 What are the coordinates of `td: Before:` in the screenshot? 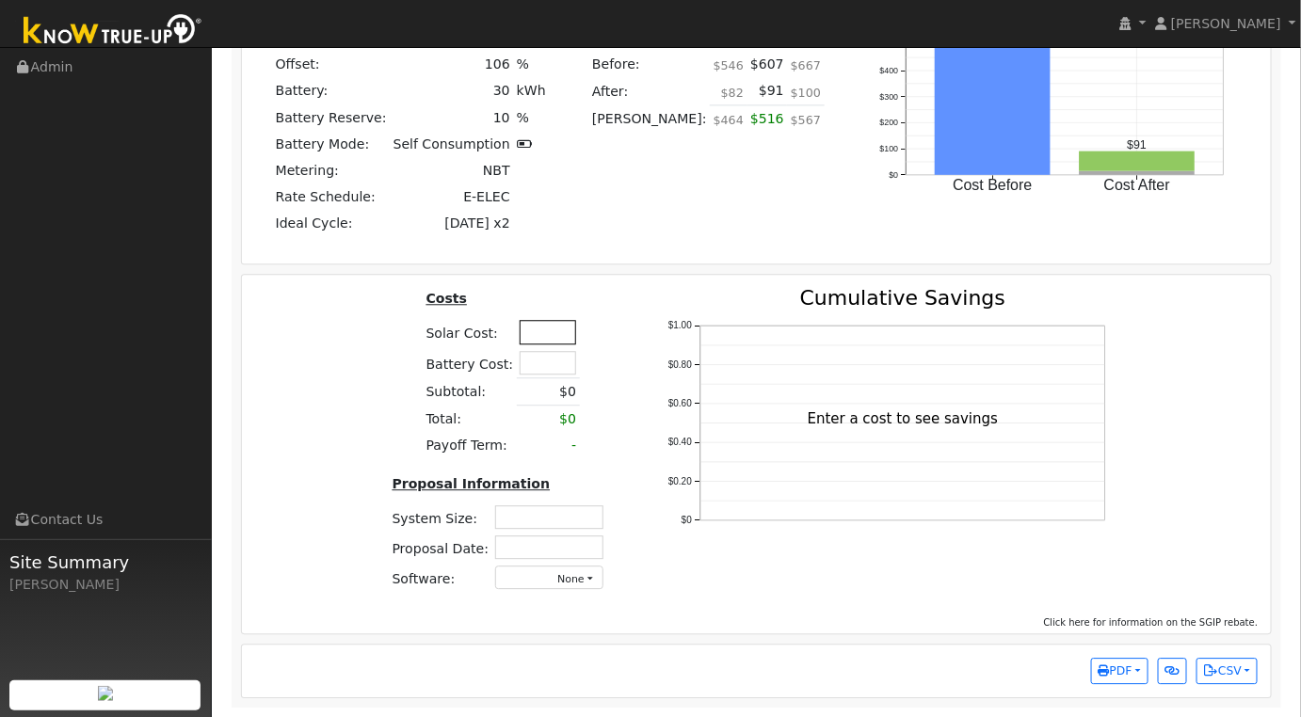 It's located at (649, 65).